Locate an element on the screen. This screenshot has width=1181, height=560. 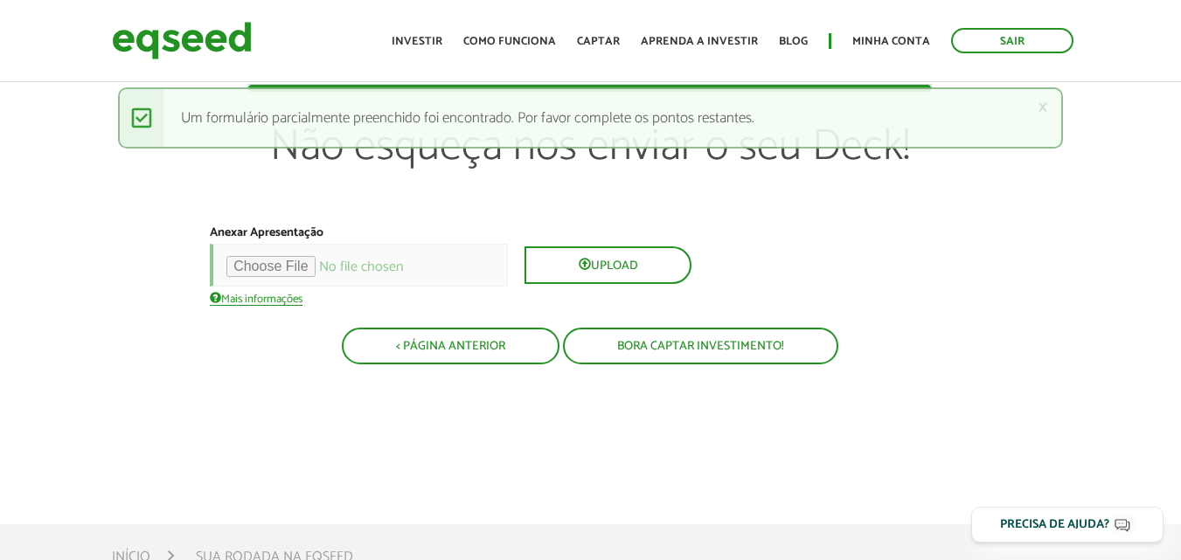
div: Um formulário parcialmente preenchido foi encontrado. Por favor complete os pontos restantes. is located at coordinates (590, 118).